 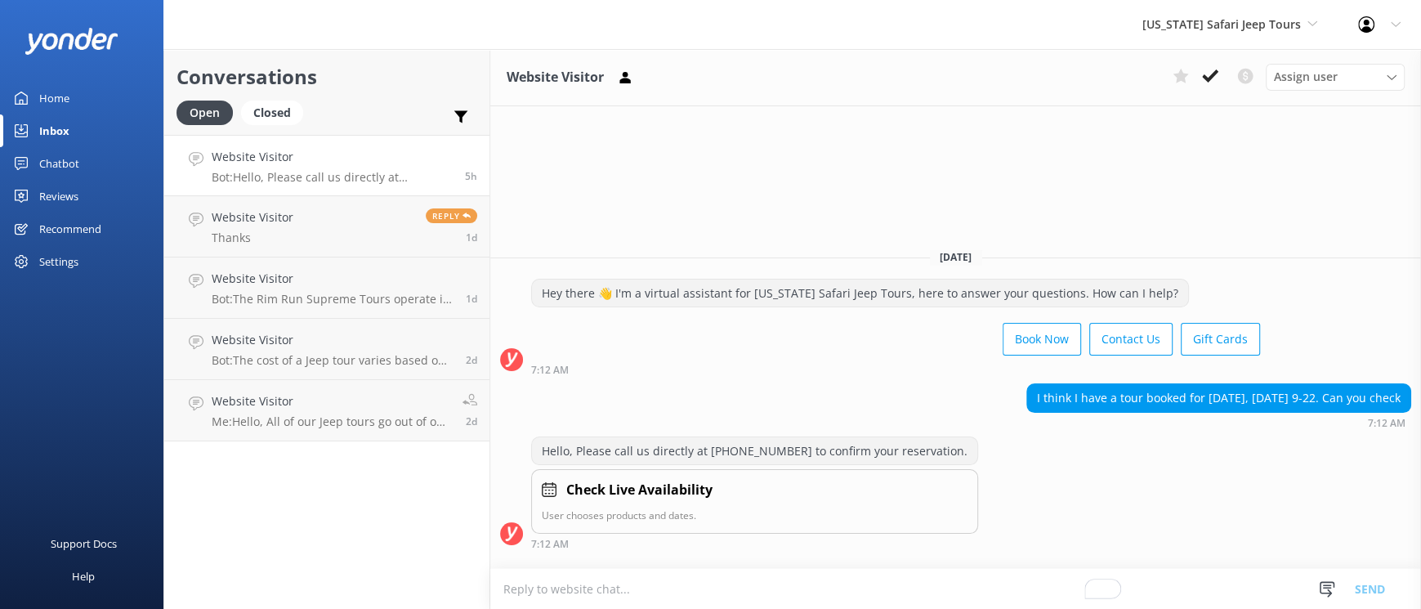 I want to click on p: Bot: The cost of a Jeep tour varies based on the specific tour, day, time, season, and holidays. ..., so click(x=333, y=360).